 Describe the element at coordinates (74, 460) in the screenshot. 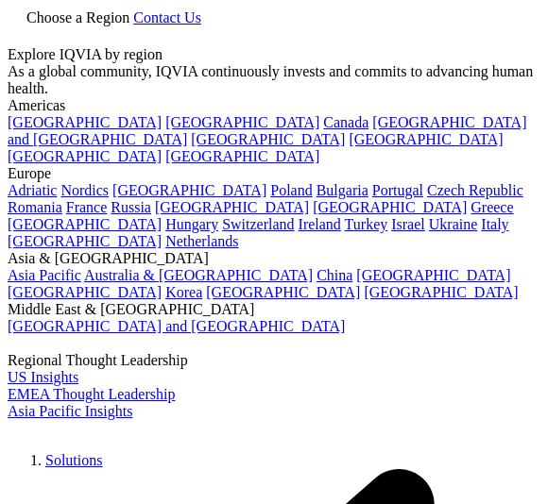

I see `a: Solutions` at that location.